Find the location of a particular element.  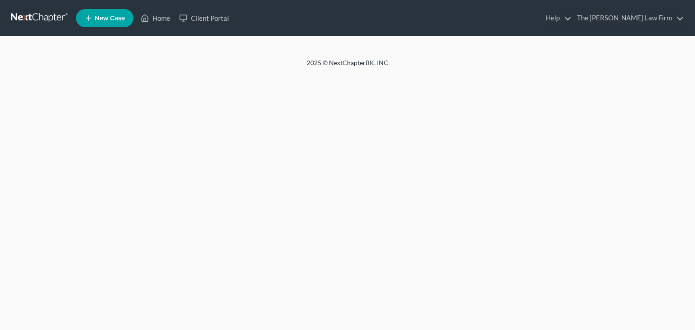

a: Home is located at coordinates (155, 18).